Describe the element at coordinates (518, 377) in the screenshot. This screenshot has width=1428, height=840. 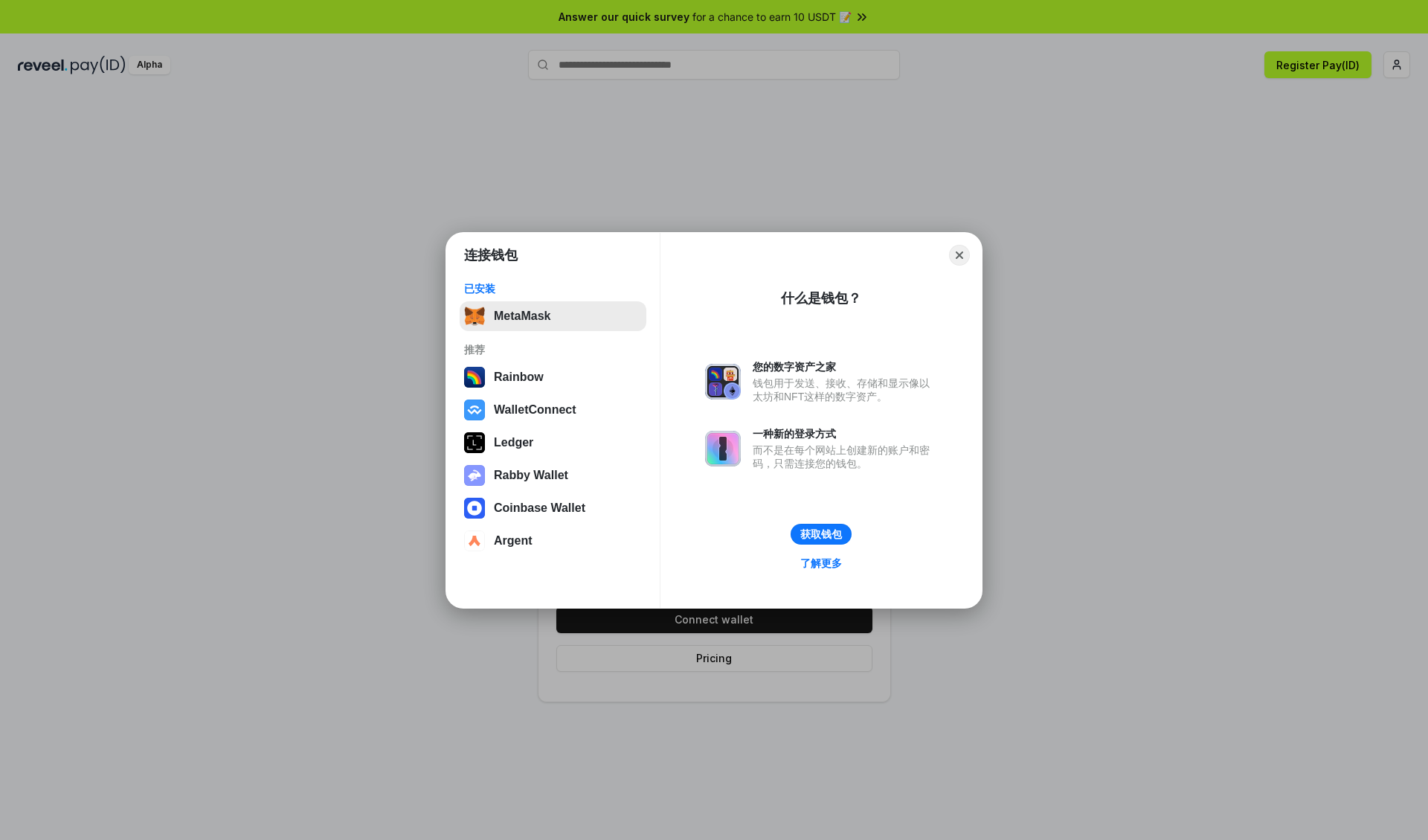
I see `div: Rainbow` at that location.